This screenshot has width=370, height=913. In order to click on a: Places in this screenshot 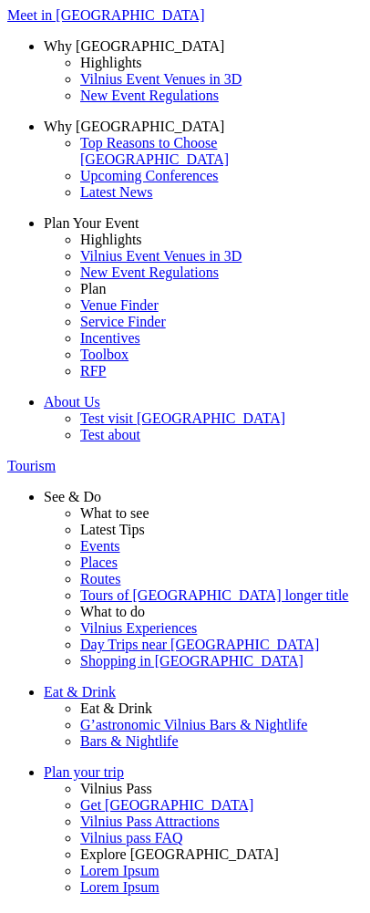, I will do `click(222, 563)`.